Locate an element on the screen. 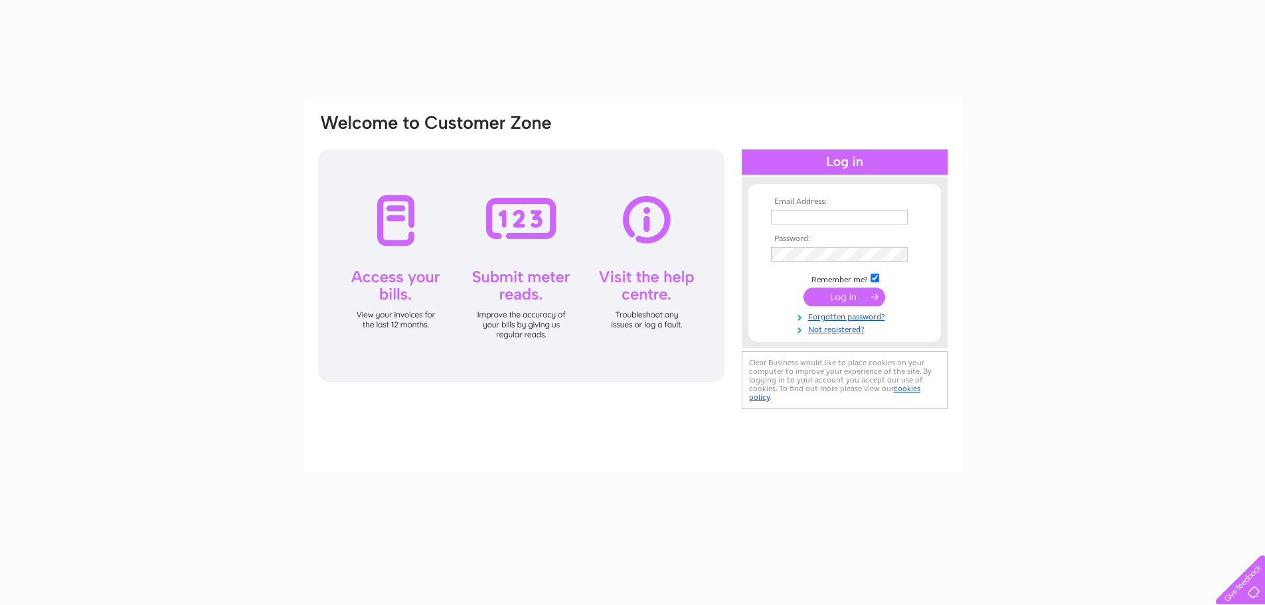 This screenshot has width=1265, height=605. input: Submit is located at coordinates (844, 297).